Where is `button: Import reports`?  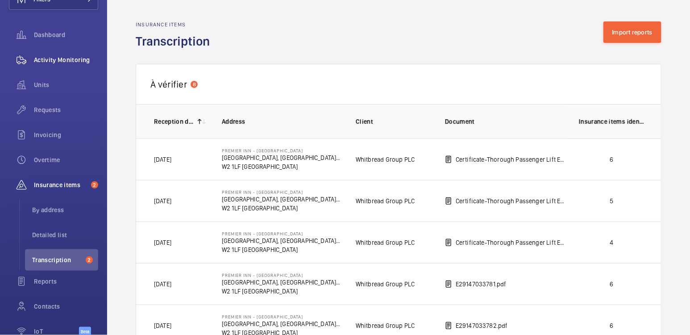 button: Import reports is located at coordinates (632, 32).